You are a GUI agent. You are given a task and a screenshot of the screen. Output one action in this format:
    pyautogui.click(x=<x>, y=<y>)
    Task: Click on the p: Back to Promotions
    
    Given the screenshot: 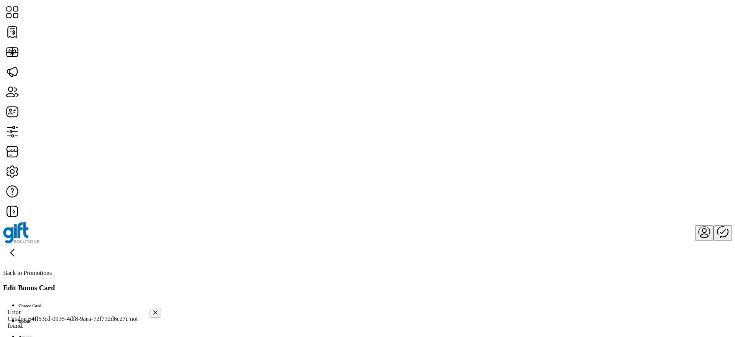 What is the action you would take?
    pyautogui.click(x=367, y=273)
    